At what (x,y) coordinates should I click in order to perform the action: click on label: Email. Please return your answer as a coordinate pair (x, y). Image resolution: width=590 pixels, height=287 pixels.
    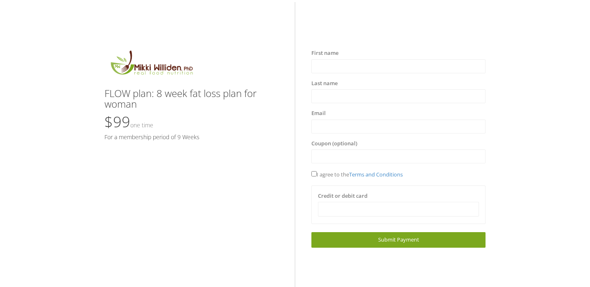
    Looking at the image, I should click on (318, 113).